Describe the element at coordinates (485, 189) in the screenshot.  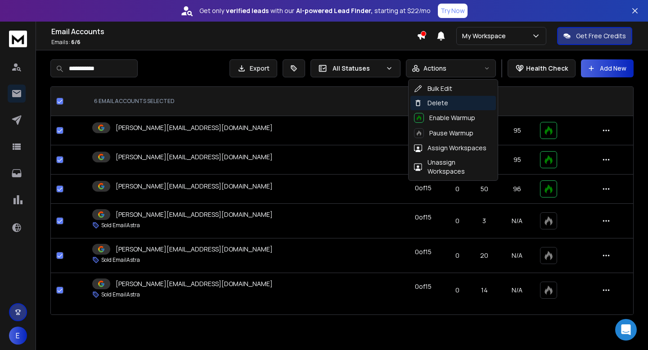
I see `td: 50` at that location.